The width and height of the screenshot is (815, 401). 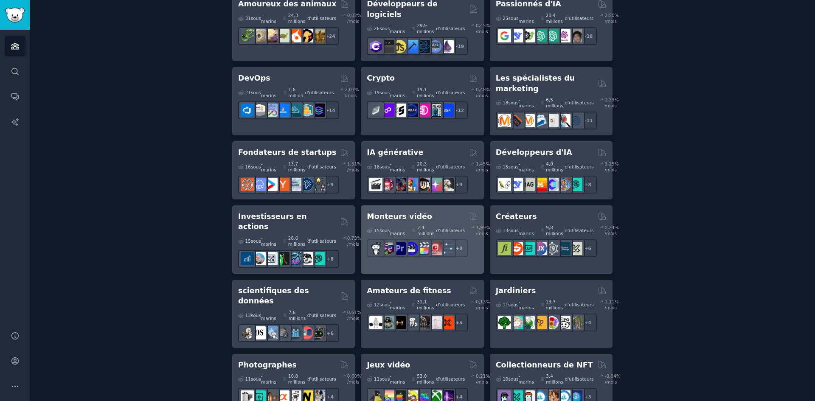 What do you see at coordinates (447, 110) in the screenshot?
I see `img: défi_` at bounding box center [447, 110].